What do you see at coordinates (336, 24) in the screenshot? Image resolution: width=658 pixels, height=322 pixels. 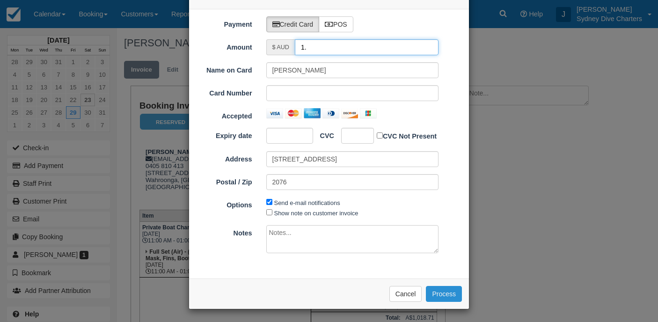 I see `label: POS` at bounding box center [336, 24].